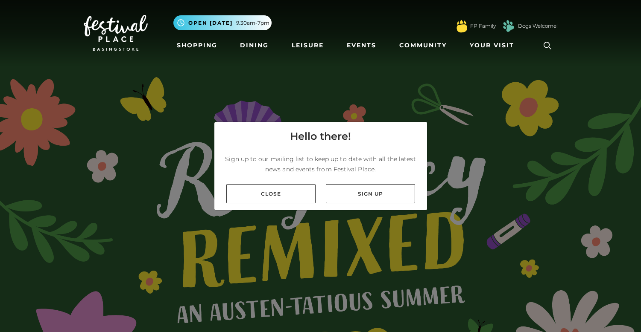  What do you see at coordinates (492, 45) in the screenshot?
I see `span: Your Visit` at bounding box center [492, 45].